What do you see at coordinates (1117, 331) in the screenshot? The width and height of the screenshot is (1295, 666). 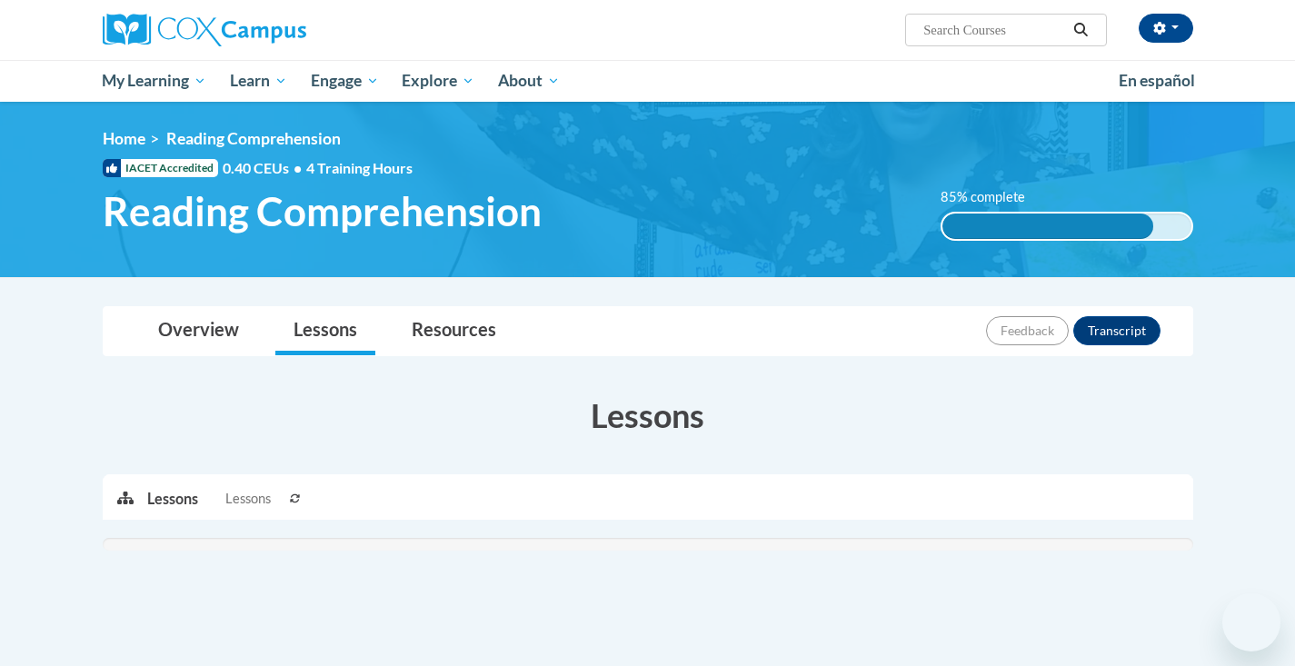 I see `button: Transcript` at bounding box center [1117, 331].